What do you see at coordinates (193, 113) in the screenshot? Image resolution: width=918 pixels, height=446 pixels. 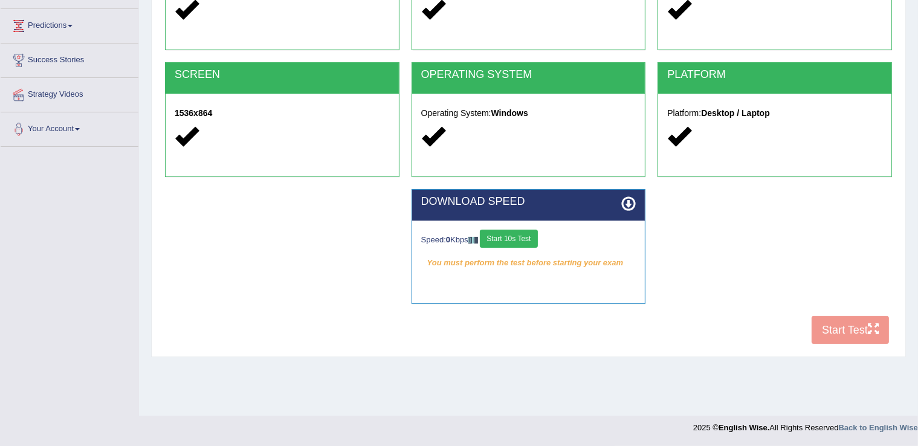 I see `strong: 1536x864` at bounding box center [193, 113].